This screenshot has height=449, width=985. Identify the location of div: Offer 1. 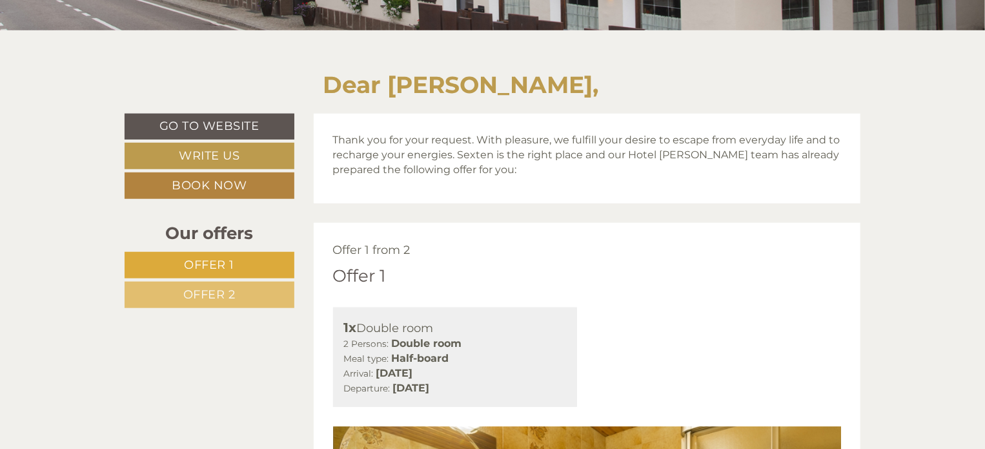
(360, 276).